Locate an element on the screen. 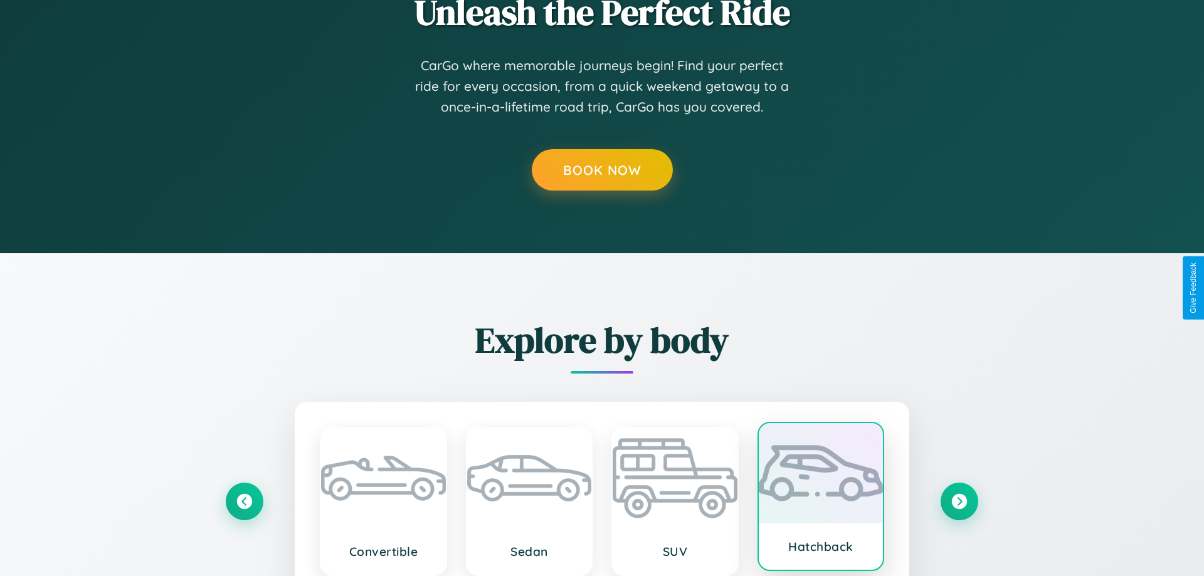 This screenshot has width=1204, height=576. h3: Convertible is located at coordinates (383, 552).